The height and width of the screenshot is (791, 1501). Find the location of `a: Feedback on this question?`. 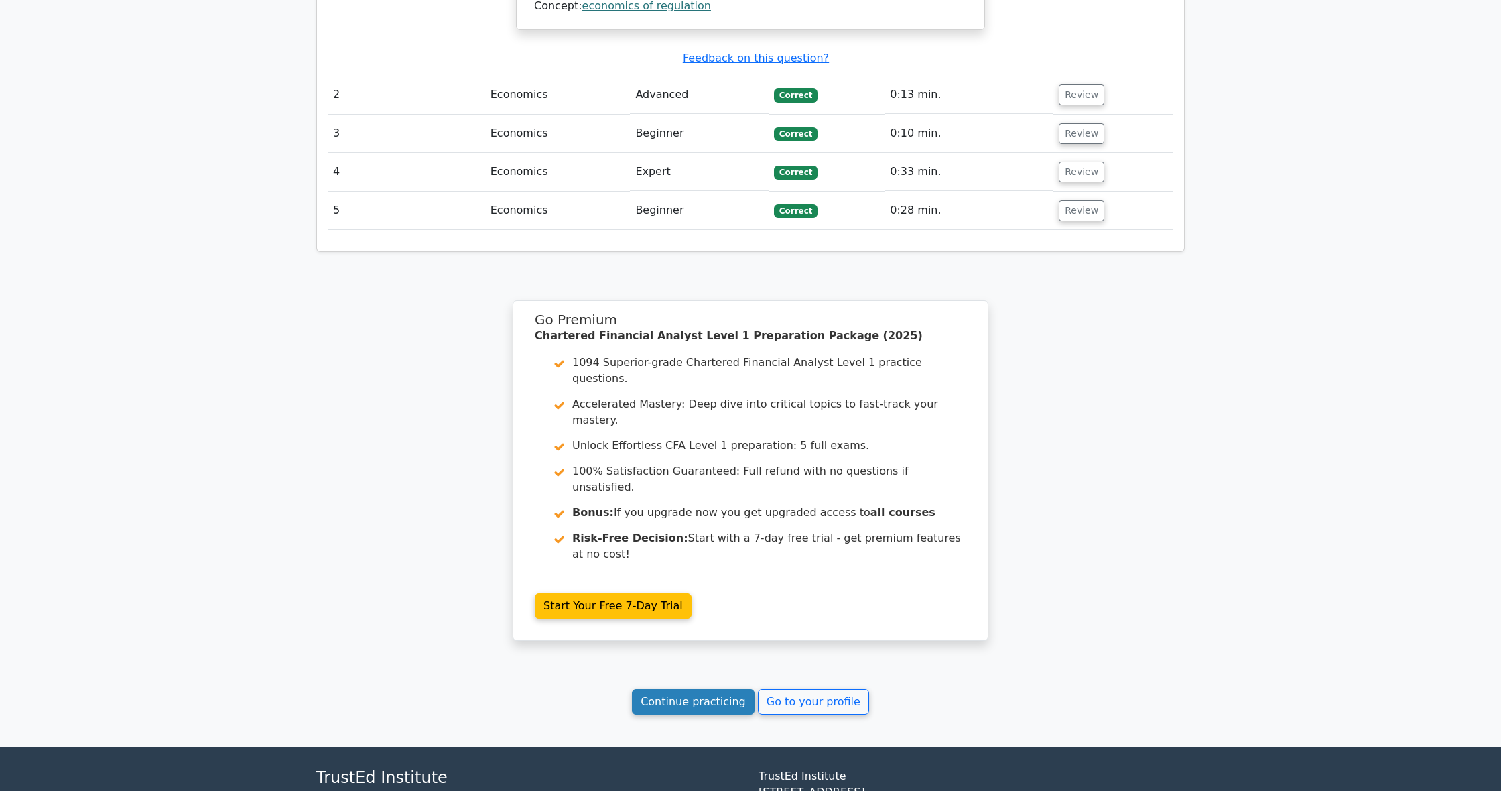

a: Feedback on this question? is located at coordinates (756, 58).